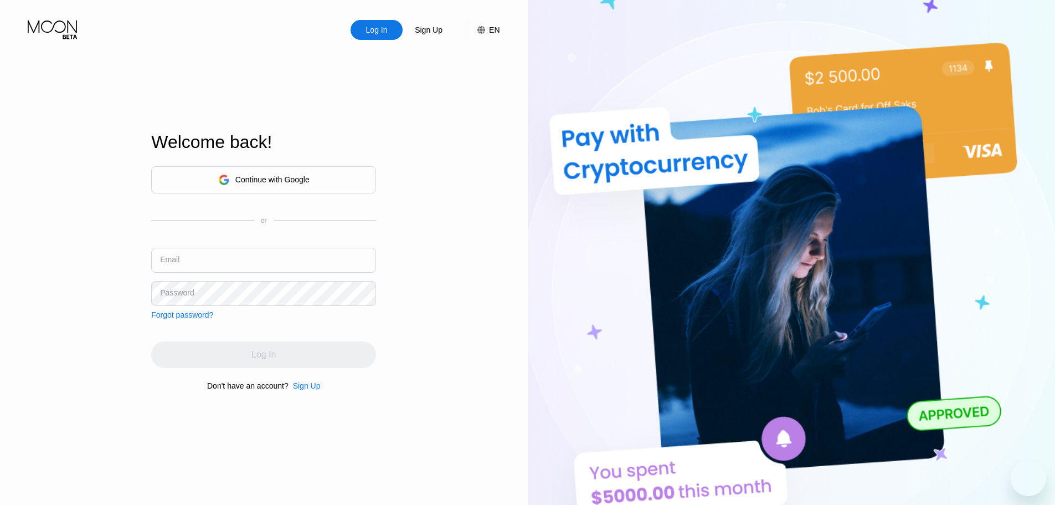  What do you see at coordinates (182, 315) in the screenshot?
I see `div: Forgot password?` at bounding box center [182, 315].